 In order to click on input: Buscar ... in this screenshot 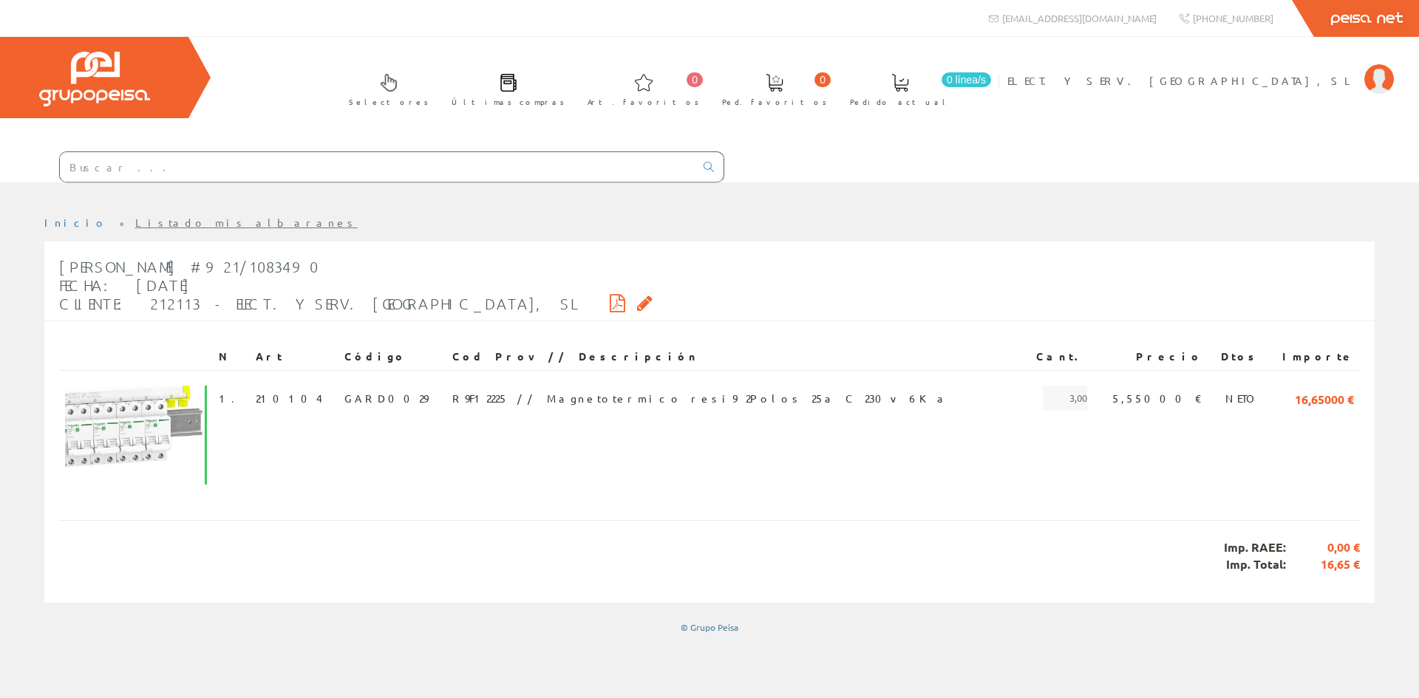, I will do `click(377, 167)`.